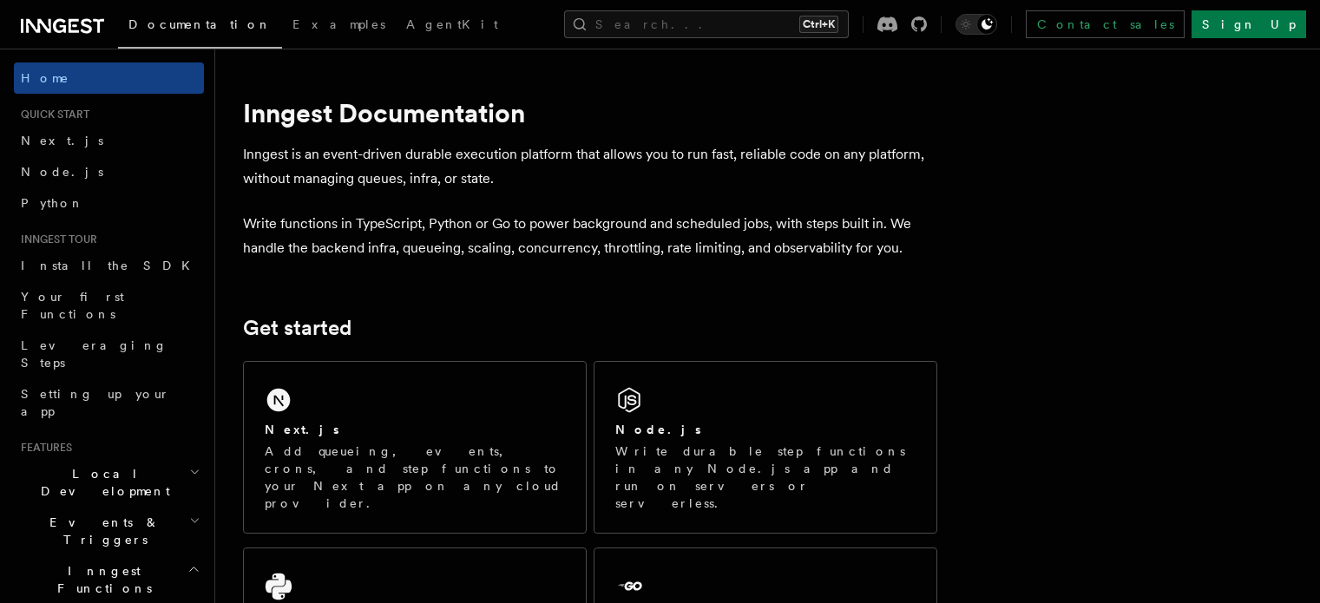 The height and width of the screenshot is (603, 1320). What do you see at coordinates (590, 167) in the screenshot?
I see `p: Inngest is an event-driven durable execution platform that allows you to run fast, reliable code ...` at bounding box center [590, 167].